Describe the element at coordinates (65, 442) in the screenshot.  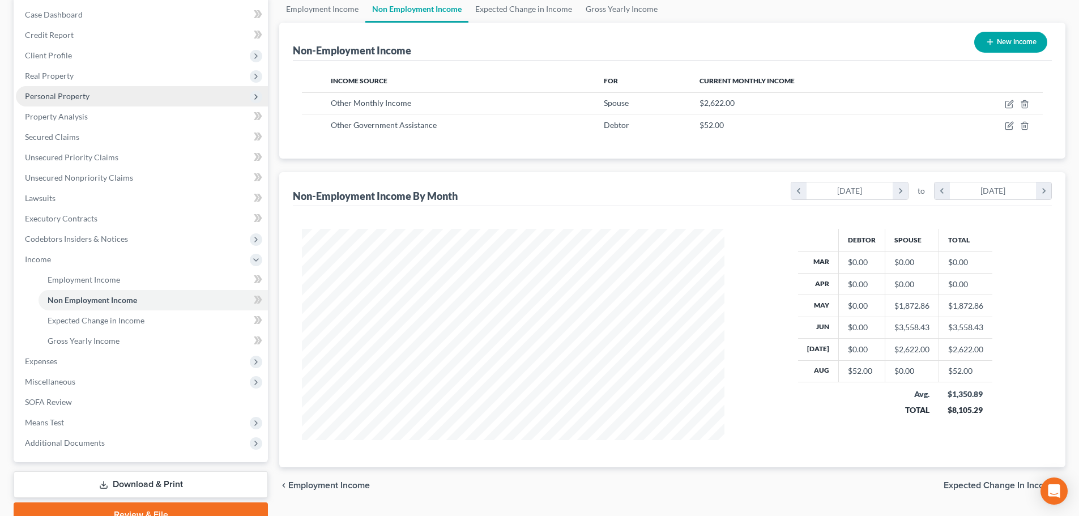
I see `span: Additional Documents` at that location.